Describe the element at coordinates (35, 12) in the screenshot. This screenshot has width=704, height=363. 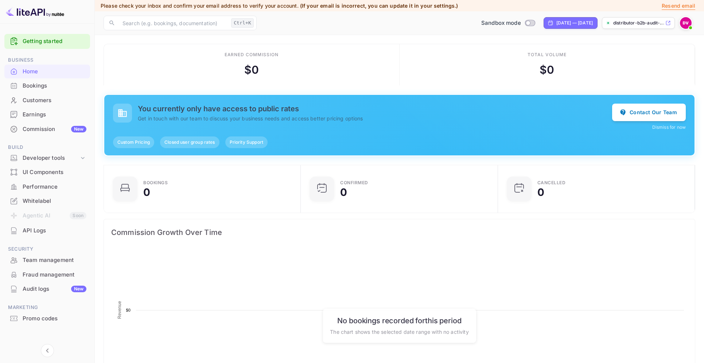
I see `img: LiteAPI logo` at that location.